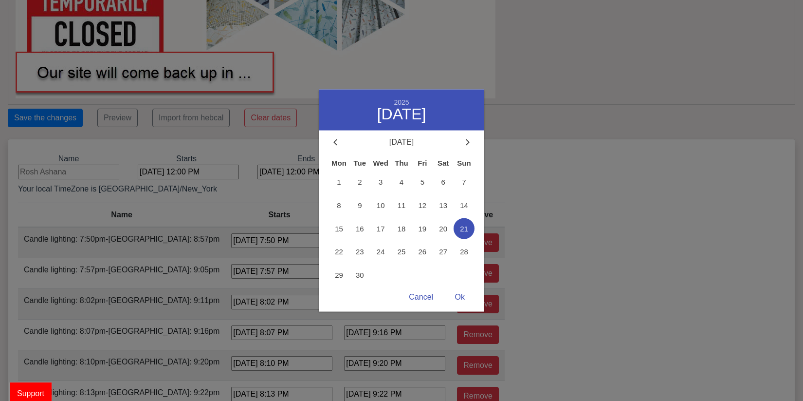  What do you see at coordinates (464, 205) in the screenshot?
I see `span: 14` at bounding box center [464, 205].